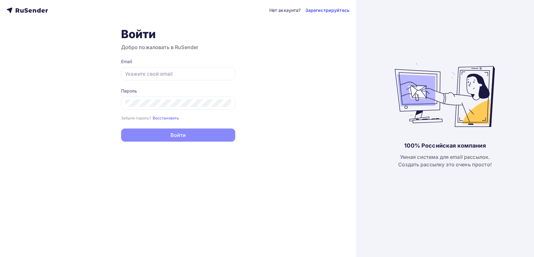 The image size is (534, 257). What do you see at coordinates (178, 135) in the screenshot?
I see `button: Войти` at bounding box center [178, 135].